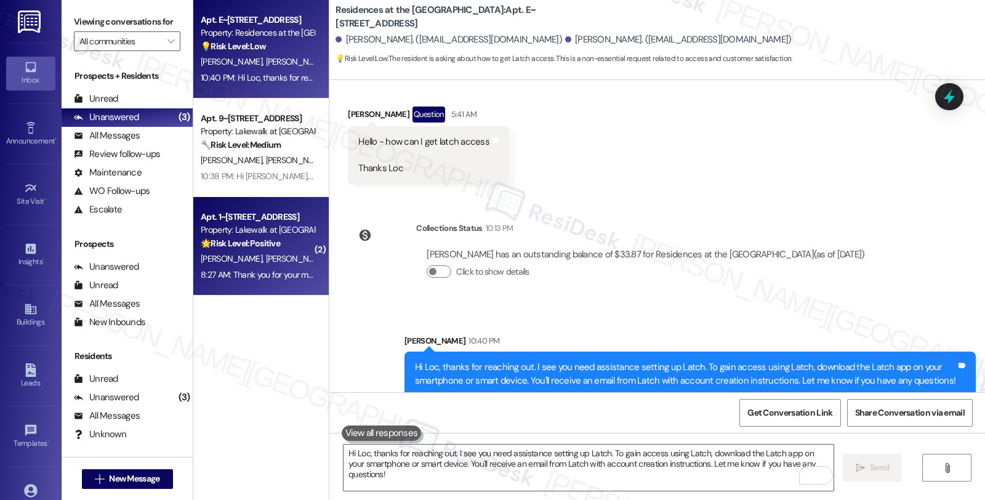 The image size is (985, 500). Describe the element at coordinates (127, 479) in the screenshot. I see `button: New Message` at that location.